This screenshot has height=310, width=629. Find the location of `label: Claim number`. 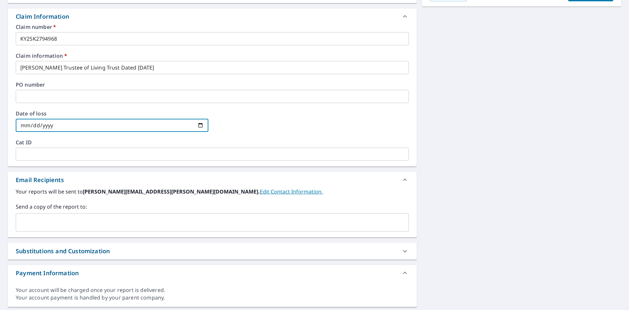

label: Claim number is located at coordinates (212, 27).